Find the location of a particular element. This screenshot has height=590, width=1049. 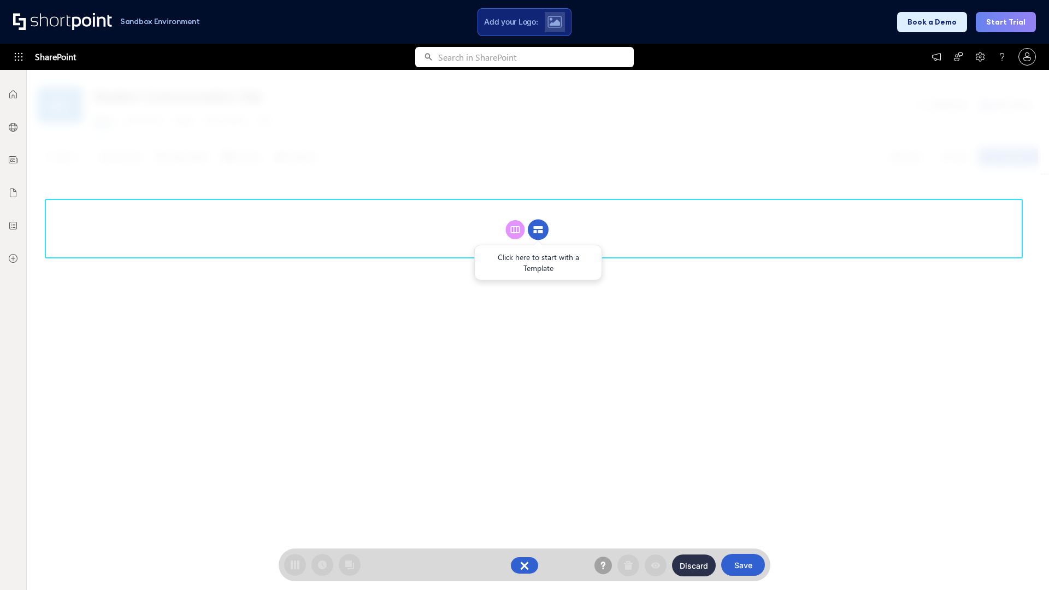

span: Add your Logo: is located at coordinates (511, 22).